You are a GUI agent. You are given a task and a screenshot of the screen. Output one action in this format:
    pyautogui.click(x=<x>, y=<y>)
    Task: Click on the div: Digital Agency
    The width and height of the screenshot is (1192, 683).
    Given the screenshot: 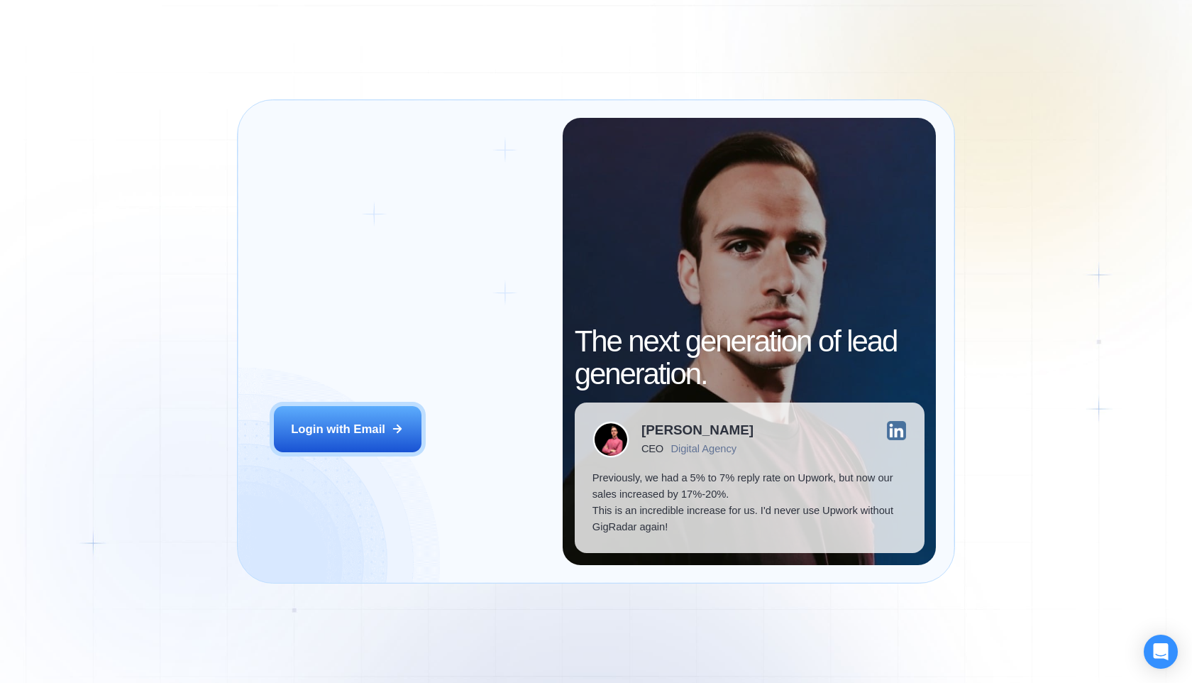 What is the action you would take?
    pyautogui.click(x=703, y=448)
    